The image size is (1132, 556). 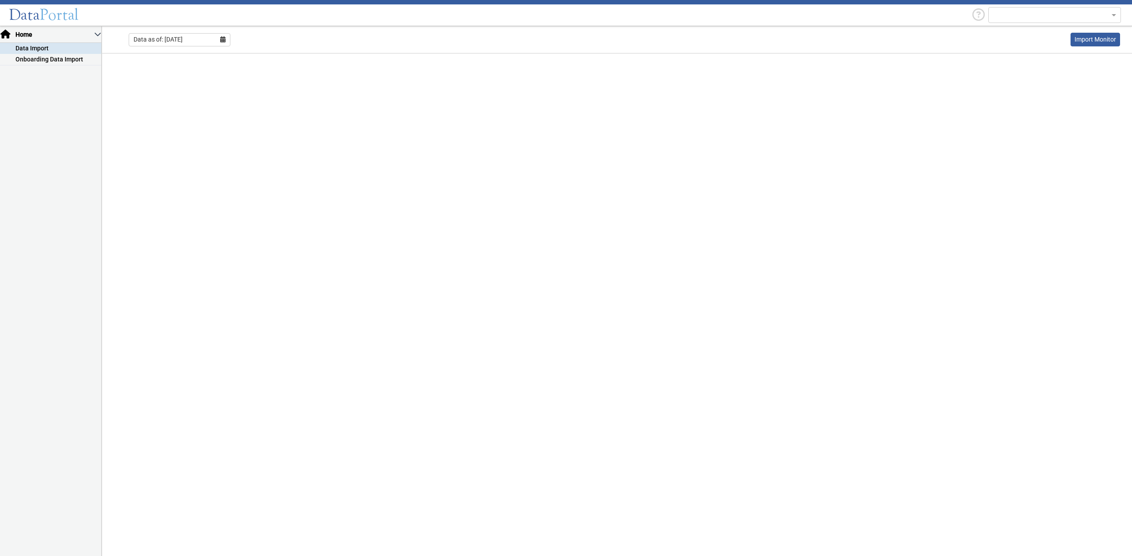 What do you see at coordinates (24, 15) in the screenshot?
I see `span: Data` at bounding box center [24, 15].